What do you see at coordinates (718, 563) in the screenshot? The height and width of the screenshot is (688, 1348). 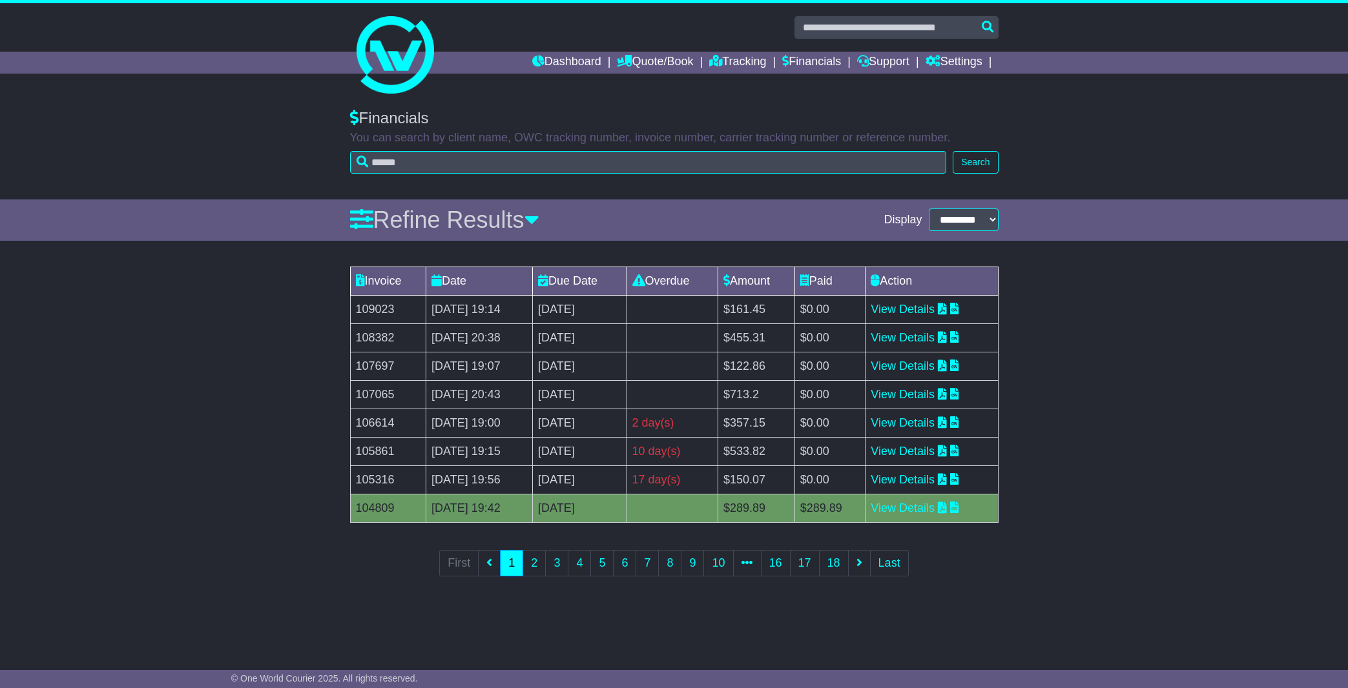 I see `a: 10` at bounding box center [718, 563].